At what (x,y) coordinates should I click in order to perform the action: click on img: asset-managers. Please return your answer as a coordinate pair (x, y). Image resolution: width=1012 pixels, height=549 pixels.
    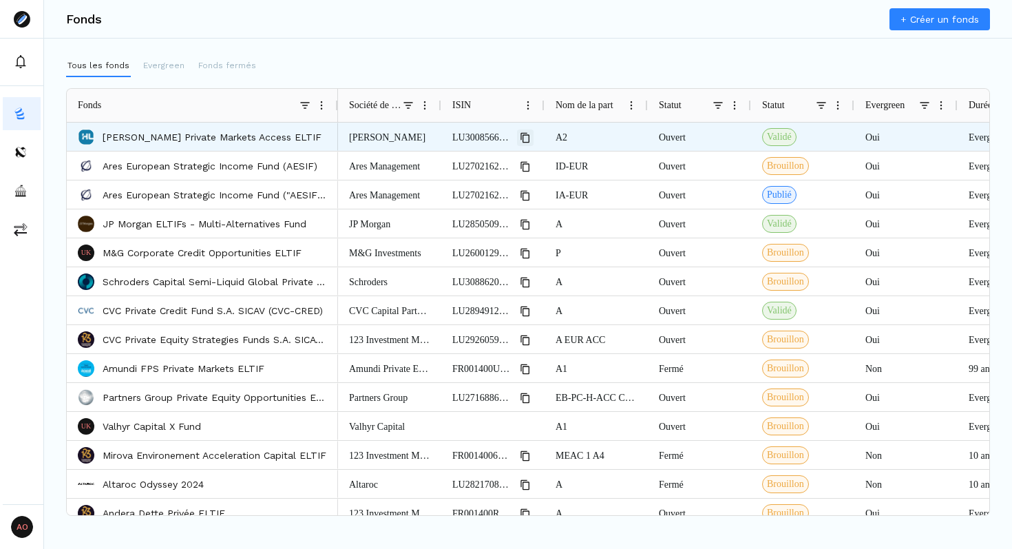
    Looking at the image, I should click on (21, 191).